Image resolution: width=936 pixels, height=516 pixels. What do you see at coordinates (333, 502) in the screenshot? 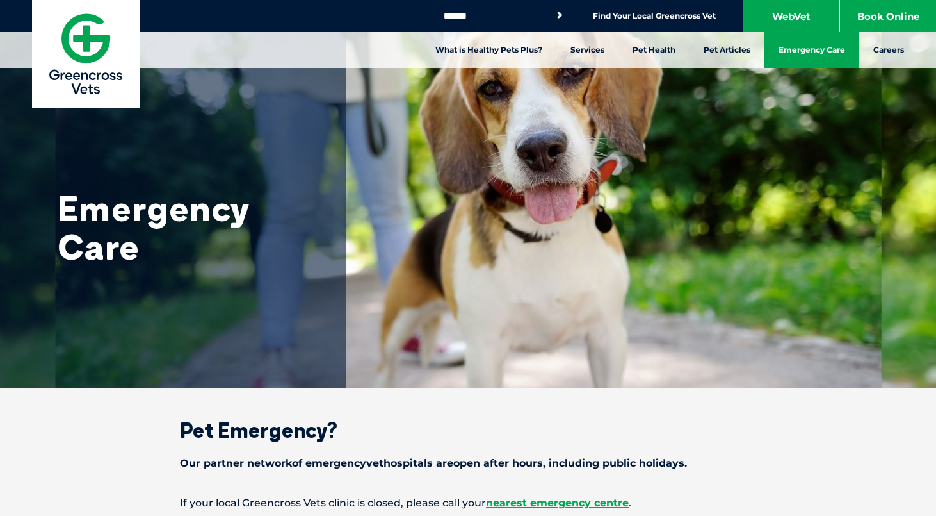
I see `span: If your local Greencross Vets clinic is closed, please call your` at bounding box center [333, 502].